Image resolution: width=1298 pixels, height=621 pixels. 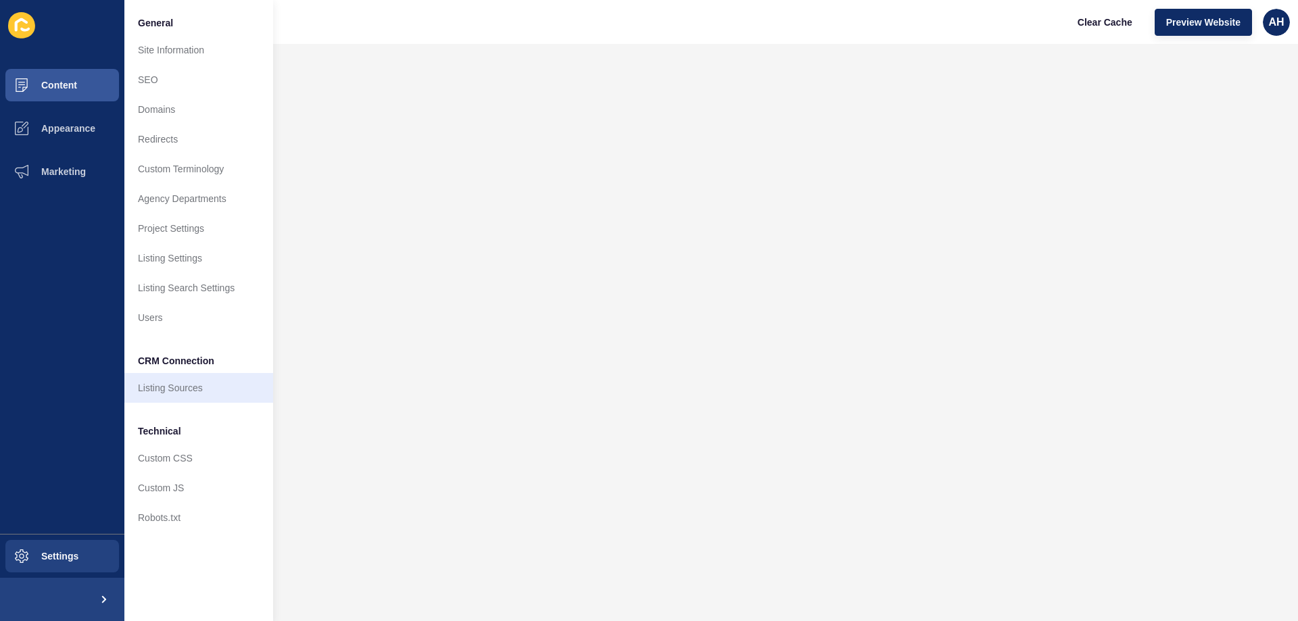 What do you see at coordinates (199, 199) in the screenshot?
I see `a: Agency Departments` at bounding box center [199, 199].